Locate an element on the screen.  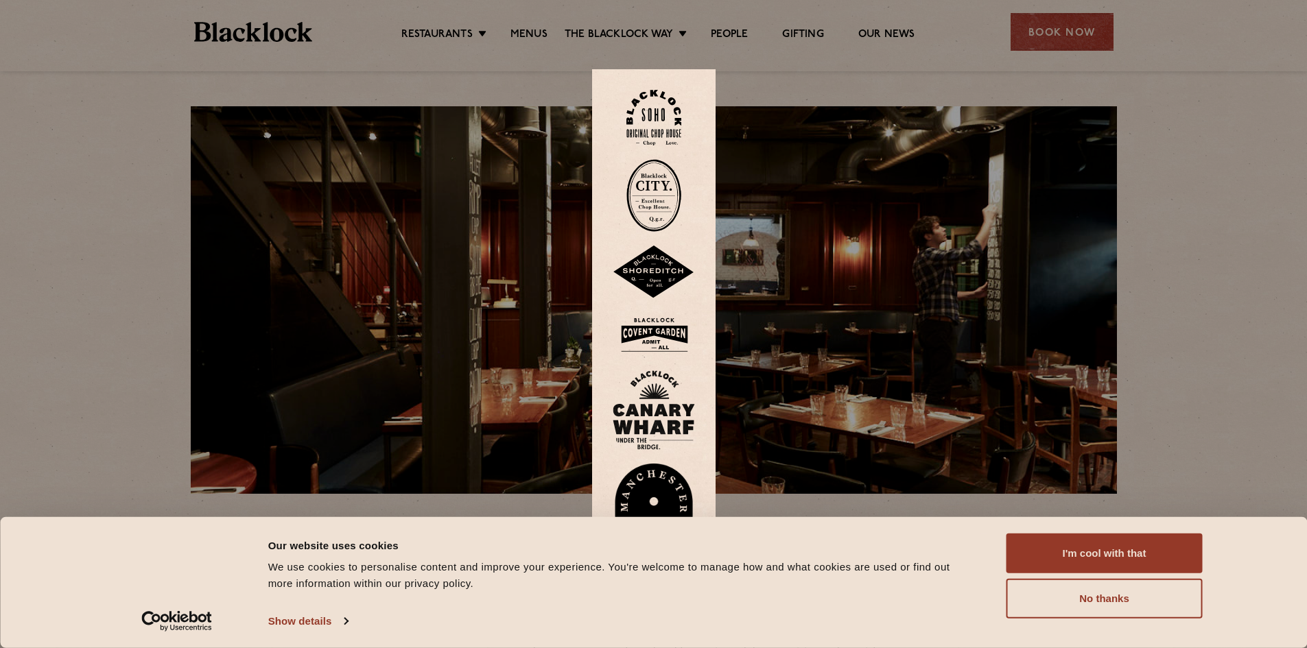
a: Usercentrics Cookiebot - opens in a new window is located at coordinates (176, 622).